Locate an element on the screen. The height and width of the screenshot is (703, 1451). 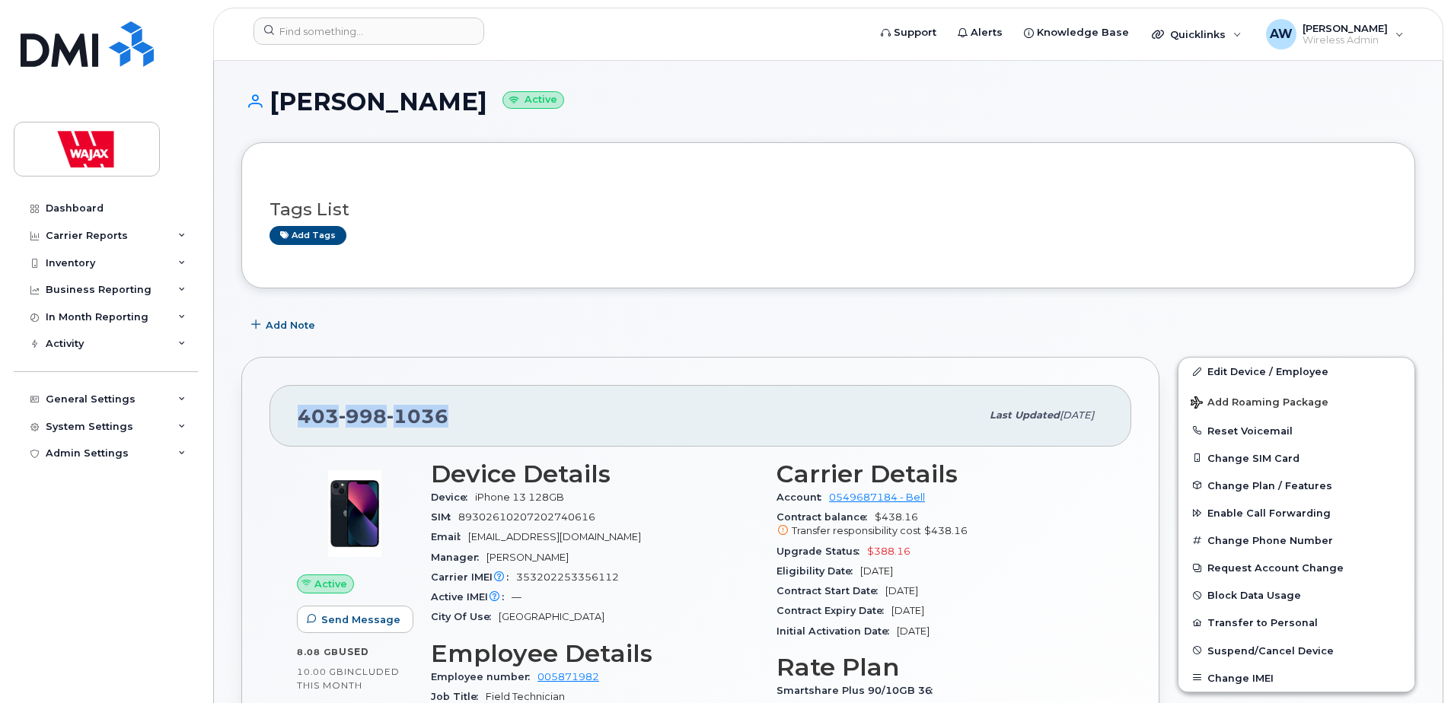
span: Transfer responsibility cost is located at coordinates (856, 531).